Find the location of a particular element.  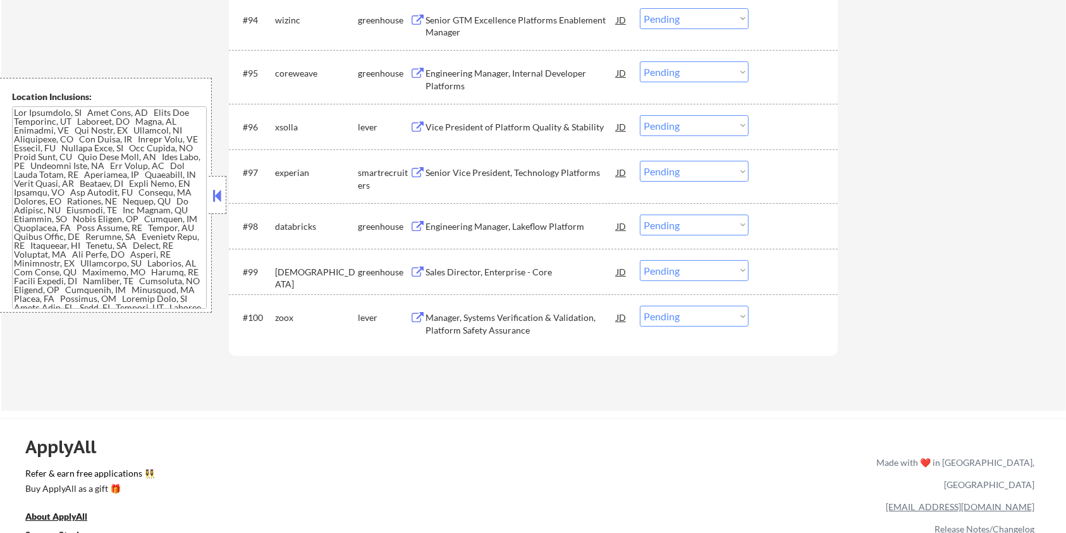

div: wizinc is located at coordinates (316, 20).